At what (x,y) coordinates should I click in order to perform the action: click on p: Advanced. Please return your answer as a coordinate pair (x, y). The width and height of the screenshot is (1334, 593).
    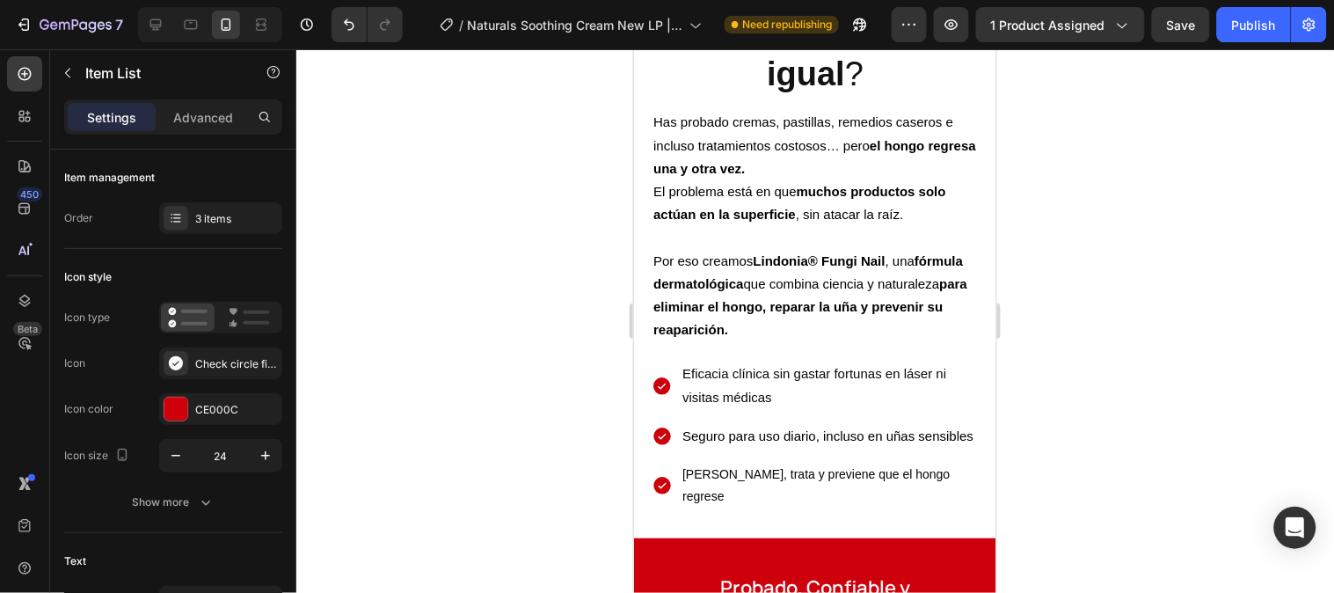
    Looking at the image, I should click on (203, 117).